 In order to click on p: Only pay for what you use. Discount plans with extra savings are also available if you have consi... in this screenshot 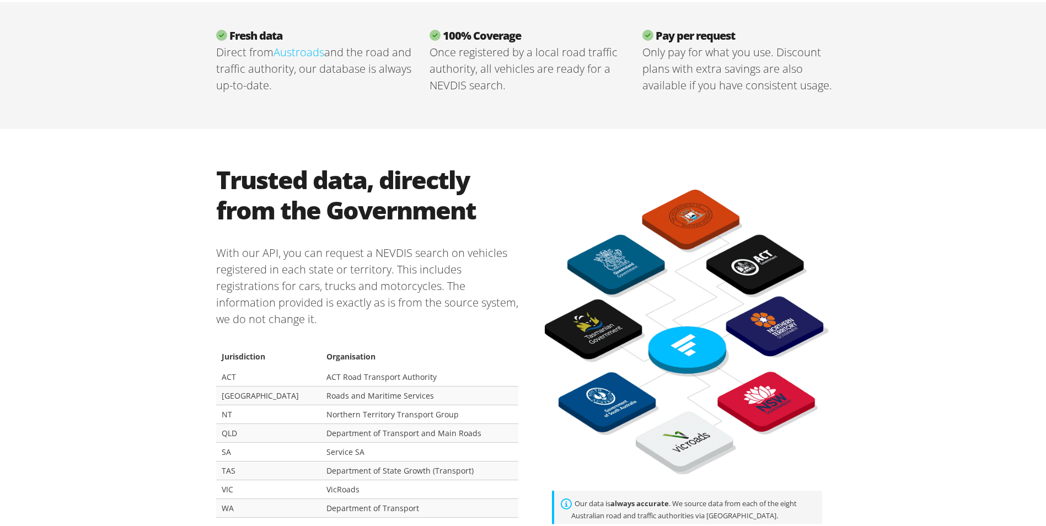, I will do `click(740, 67)`.